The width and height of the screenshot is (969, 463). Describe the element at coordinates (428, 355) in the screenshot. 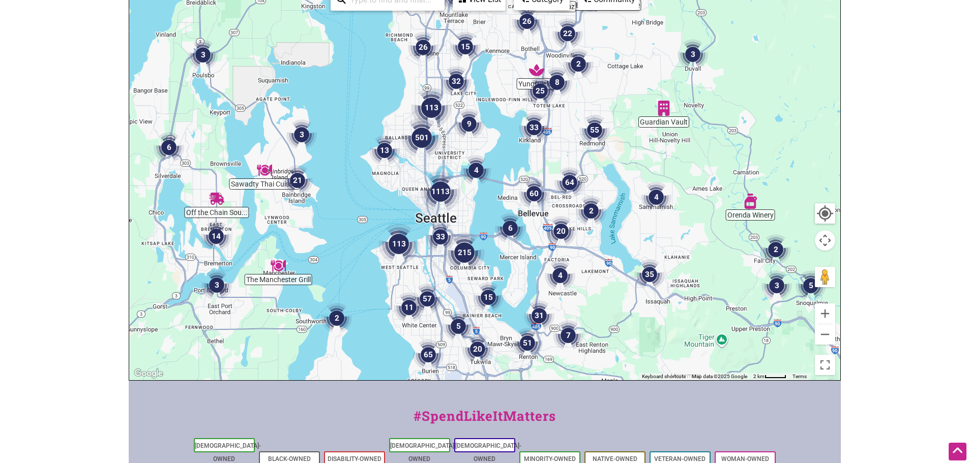

I see `div: 65` at that location.